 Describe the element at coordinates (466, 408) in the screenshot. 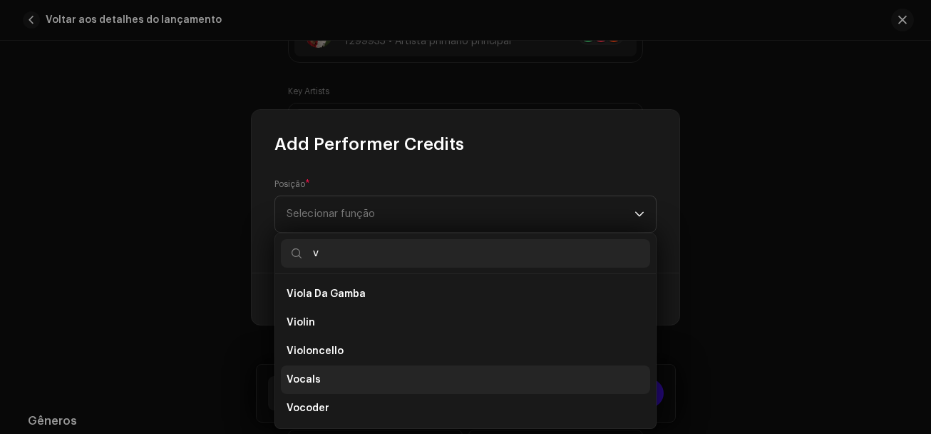

I see `li: Vocoder` at that location.